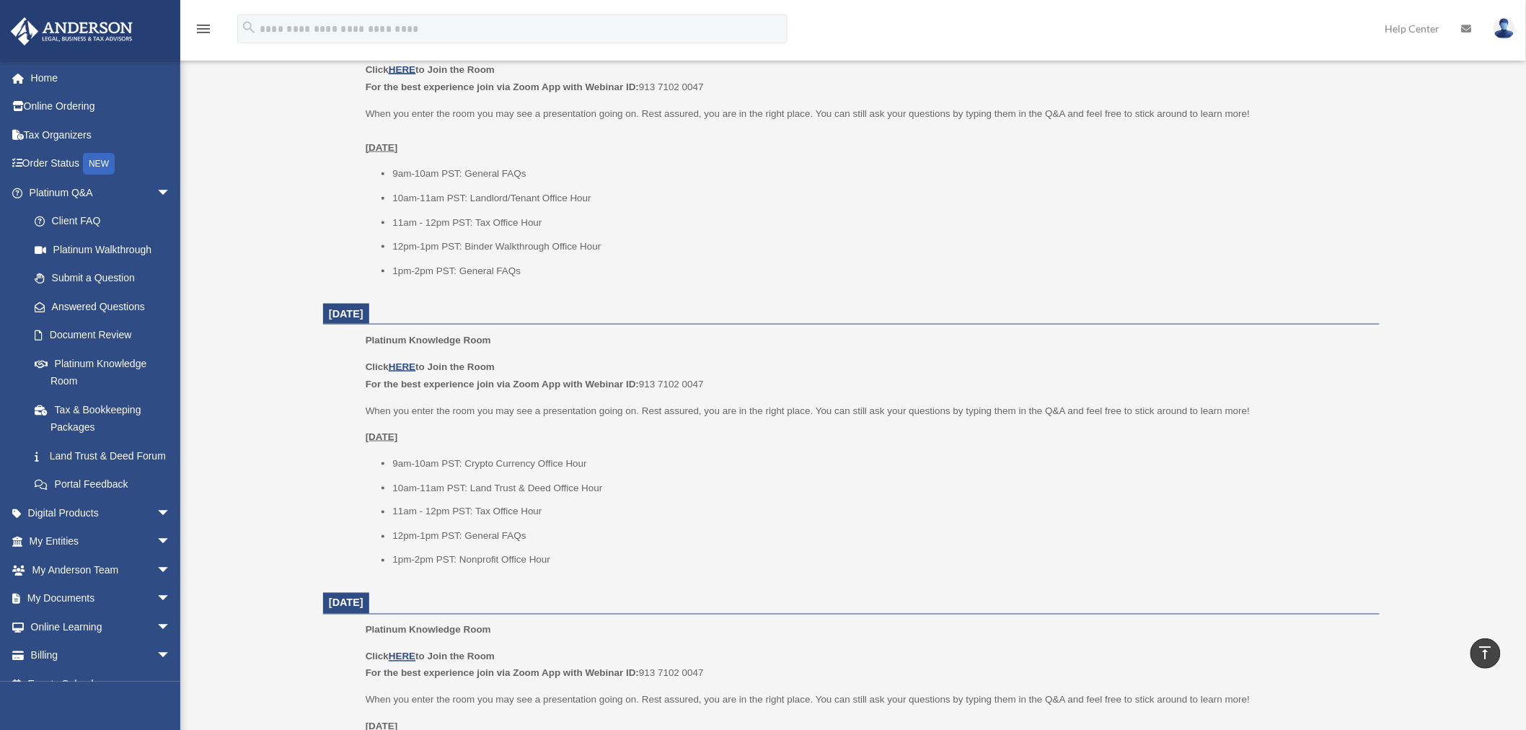  I want to click on div: NEW, so click(99, 164).